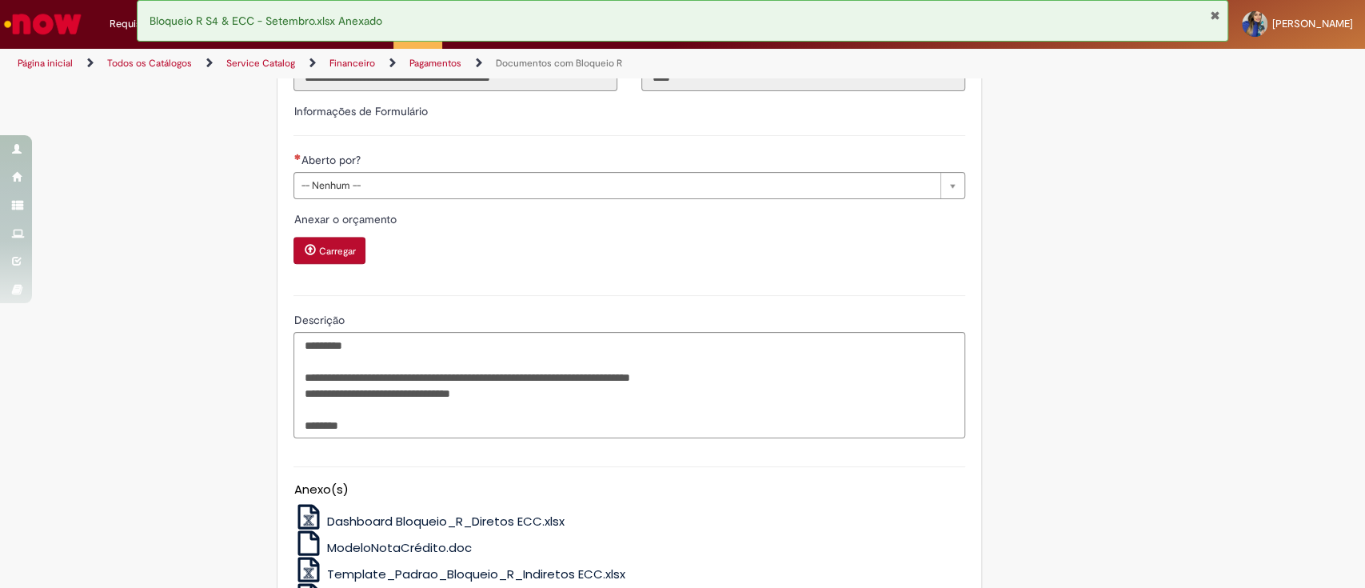 The image size is (1365, 588). I want to click on a: Service Catalog, so click(261, 63).